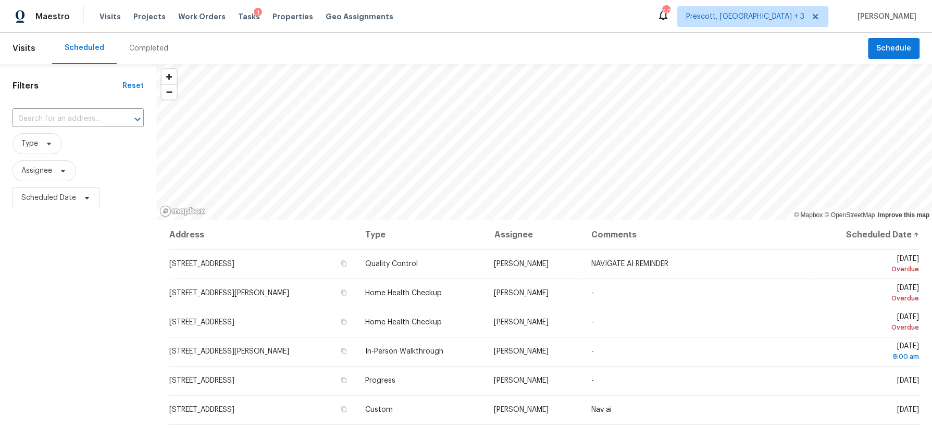 Image resolution: width=932 pixels, height=428 pixels. What do you see at coordinates (249, 17) in the screenshot?
I see `span: Tasks` at bounding box center [249, 17].